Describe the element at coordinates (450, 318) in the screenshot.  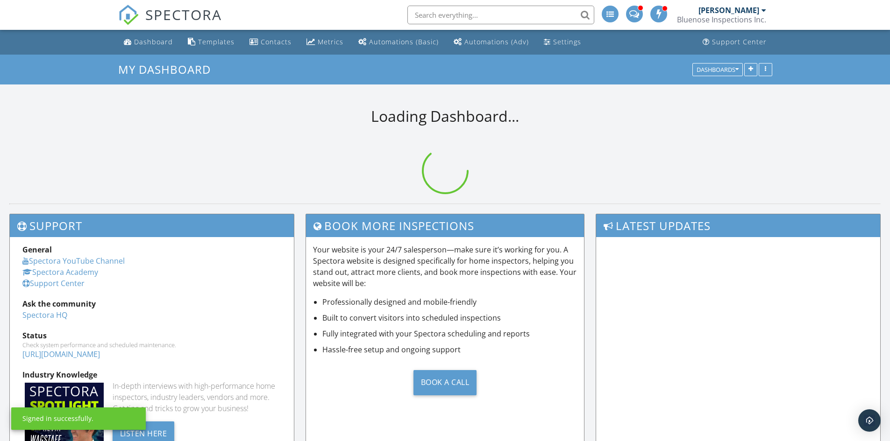
I see `li: Built to convert visitors into scheduled inspections` at that location.